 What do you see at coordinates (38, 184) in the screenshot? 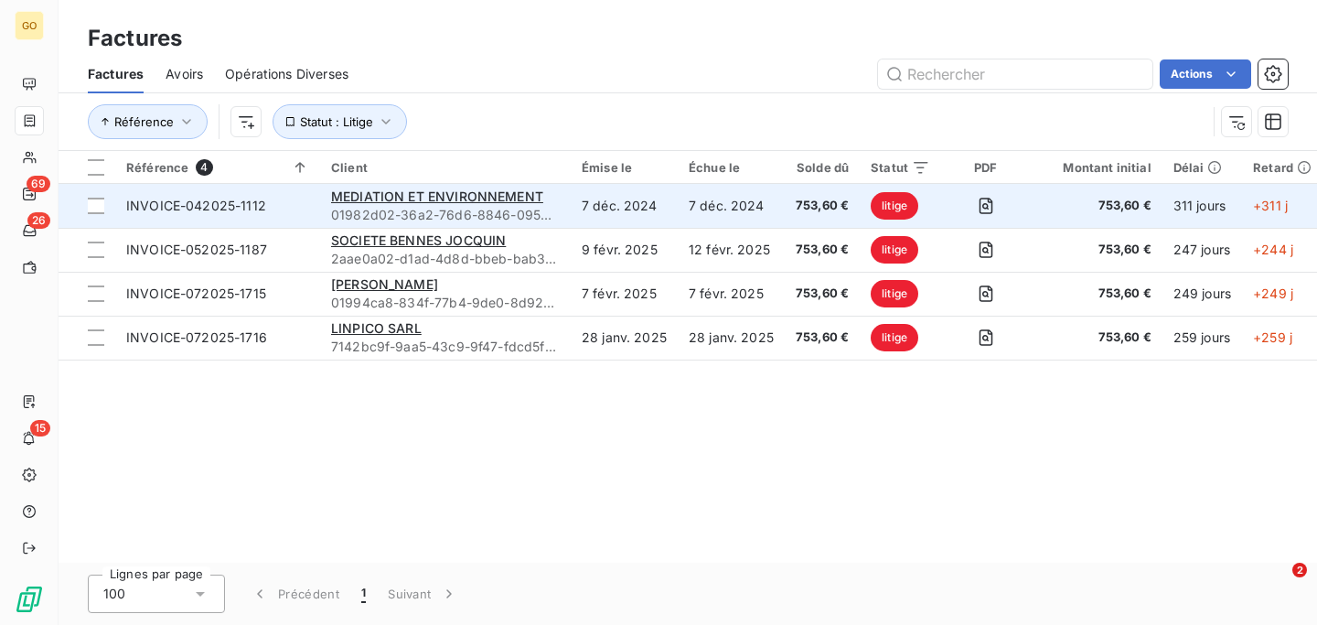
I see `span: 69` at bounding box center [38, 184].